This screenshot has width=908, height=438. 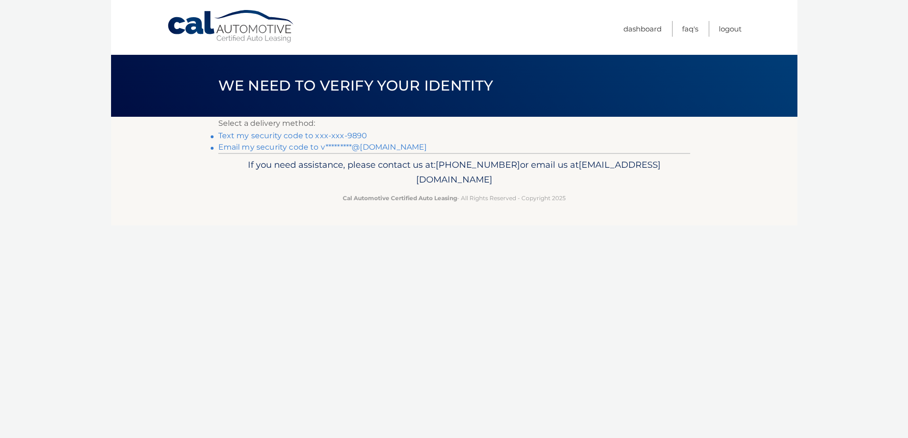 What do you see at coordinates (293, 135) in the screenshot?
I see `a: Text my security code to xxx-xxx-9890` at bounding box center [293, 135].